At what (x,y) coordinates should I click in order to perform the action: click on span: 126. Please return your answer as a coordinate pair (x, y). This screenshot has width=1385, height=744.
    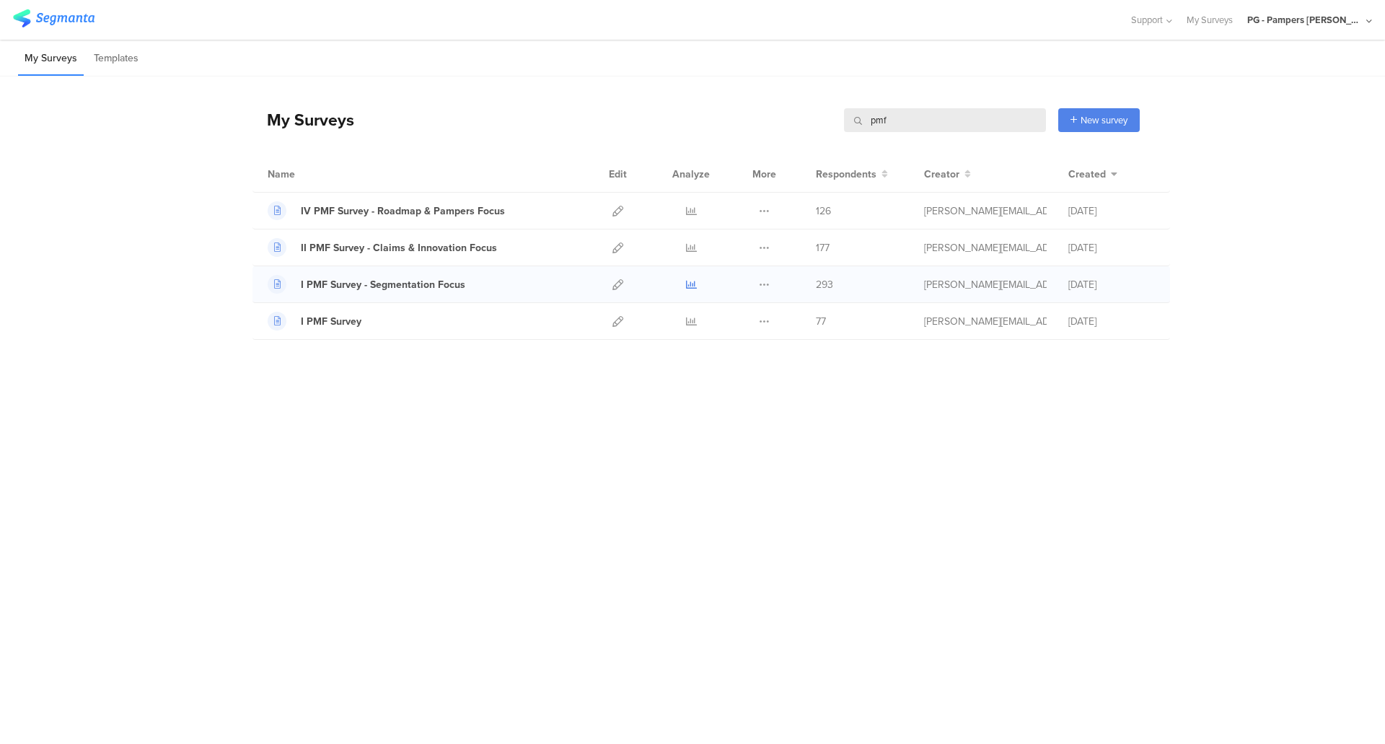
    Looking at the image, I should click on (823, 211).